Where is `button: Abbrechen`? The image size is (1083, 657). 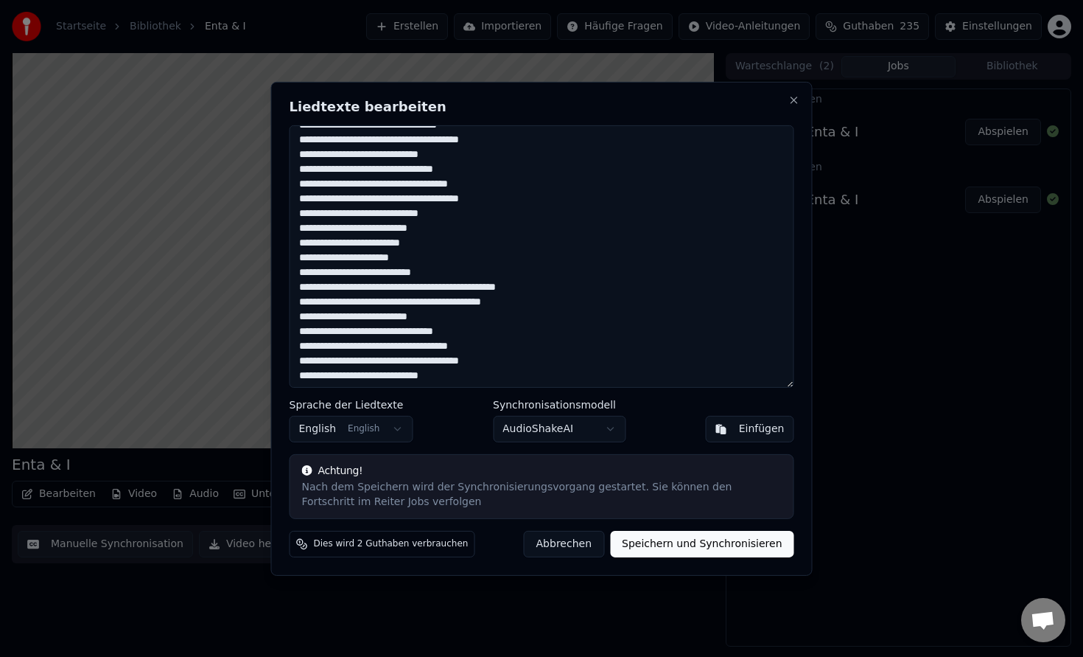 button: Abbrechen is located at coordinates (564, 544).